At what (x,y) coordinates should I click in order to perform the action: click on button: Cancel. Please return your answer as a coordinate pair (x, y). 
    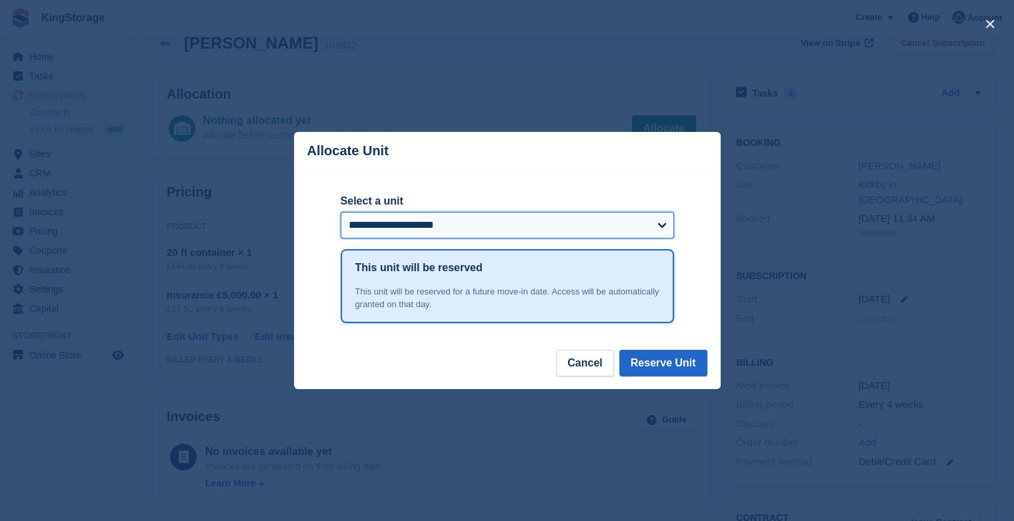
    Looking at the image, I should click on (584, 363).